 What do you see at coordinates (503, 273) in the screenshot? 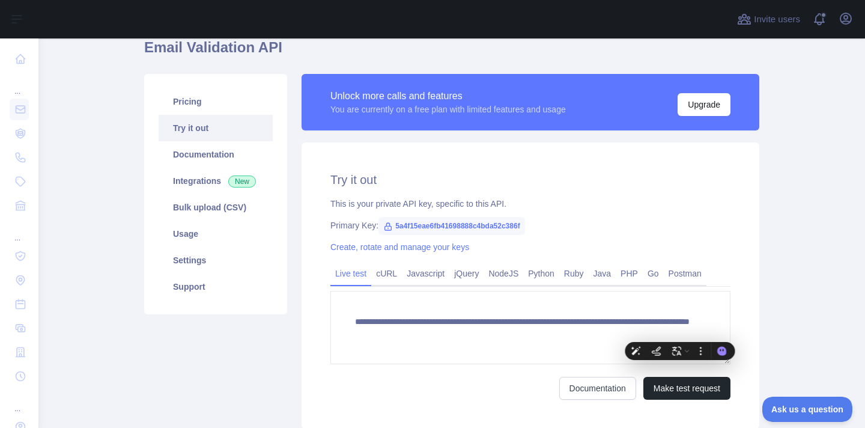
I see `a: NodeJS` at bounding box center [503, 273].